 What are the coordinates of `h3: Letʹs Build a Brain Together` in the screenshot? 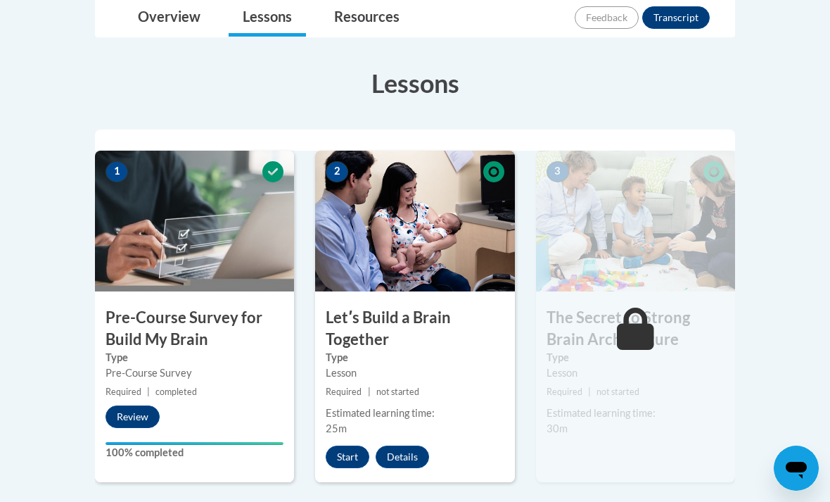 It's located at (414, 329).